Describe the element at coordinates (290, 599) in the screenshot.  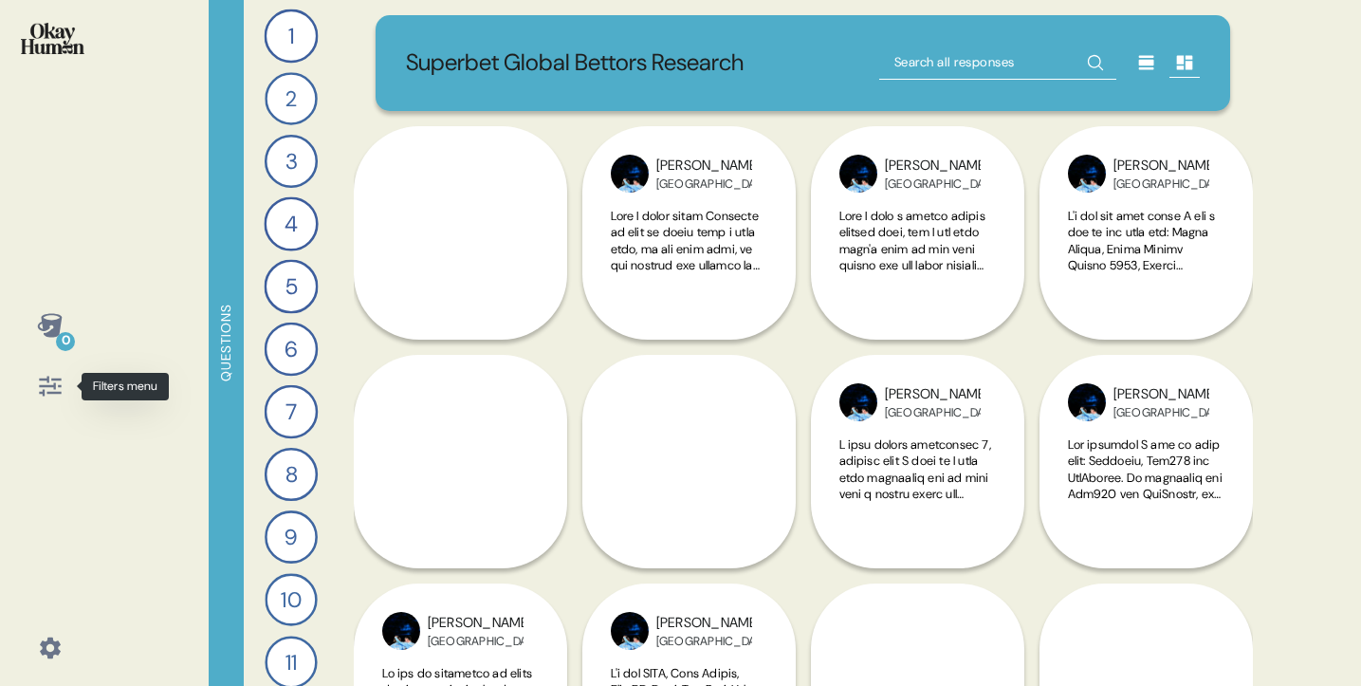
I see `div: 10` at that location.